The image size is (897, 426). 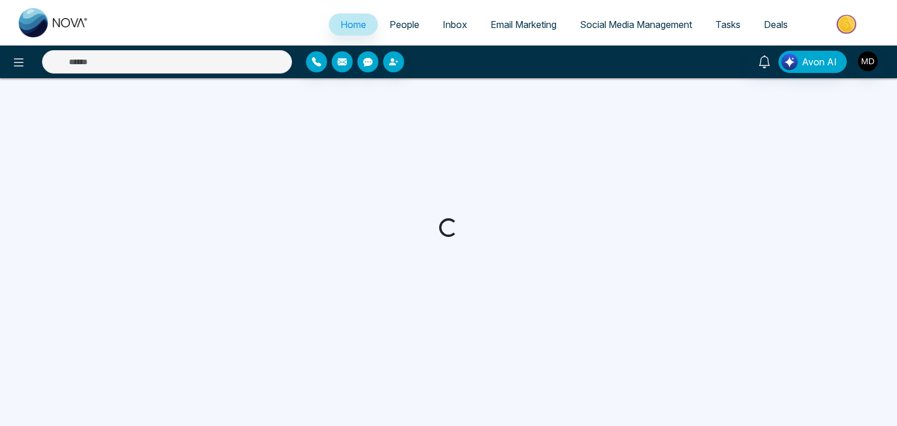 What do you see at coordinates (636, 25) in the screenshot?
I see `a: Social Media Management` at bounding box center [636, 25].